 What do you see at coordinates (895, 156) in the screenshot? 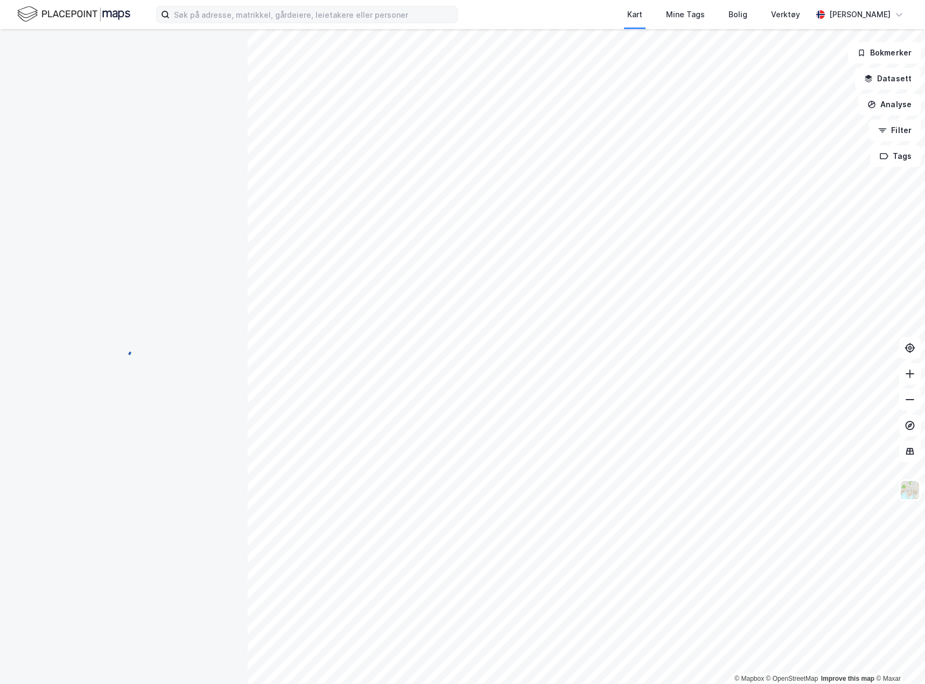
I see `button: Tags` at bounding box center [895, 156].